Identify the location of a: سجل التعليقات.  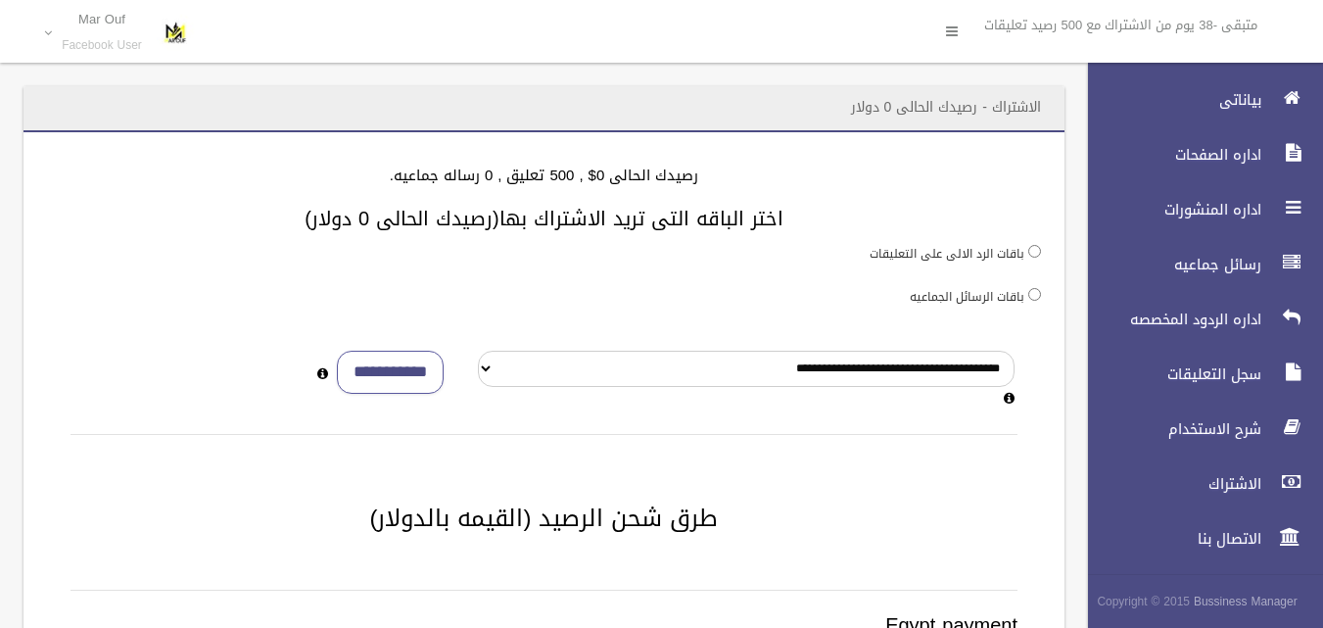
(1197, 374).